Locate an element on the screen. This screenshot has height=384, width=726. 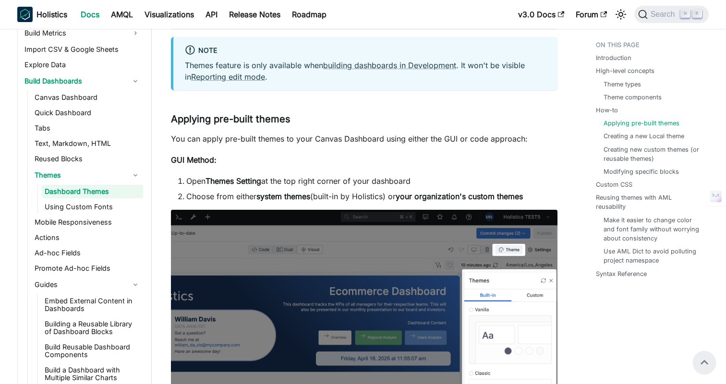
a: Modifying specific blocks is located at coordinates (641, 172).